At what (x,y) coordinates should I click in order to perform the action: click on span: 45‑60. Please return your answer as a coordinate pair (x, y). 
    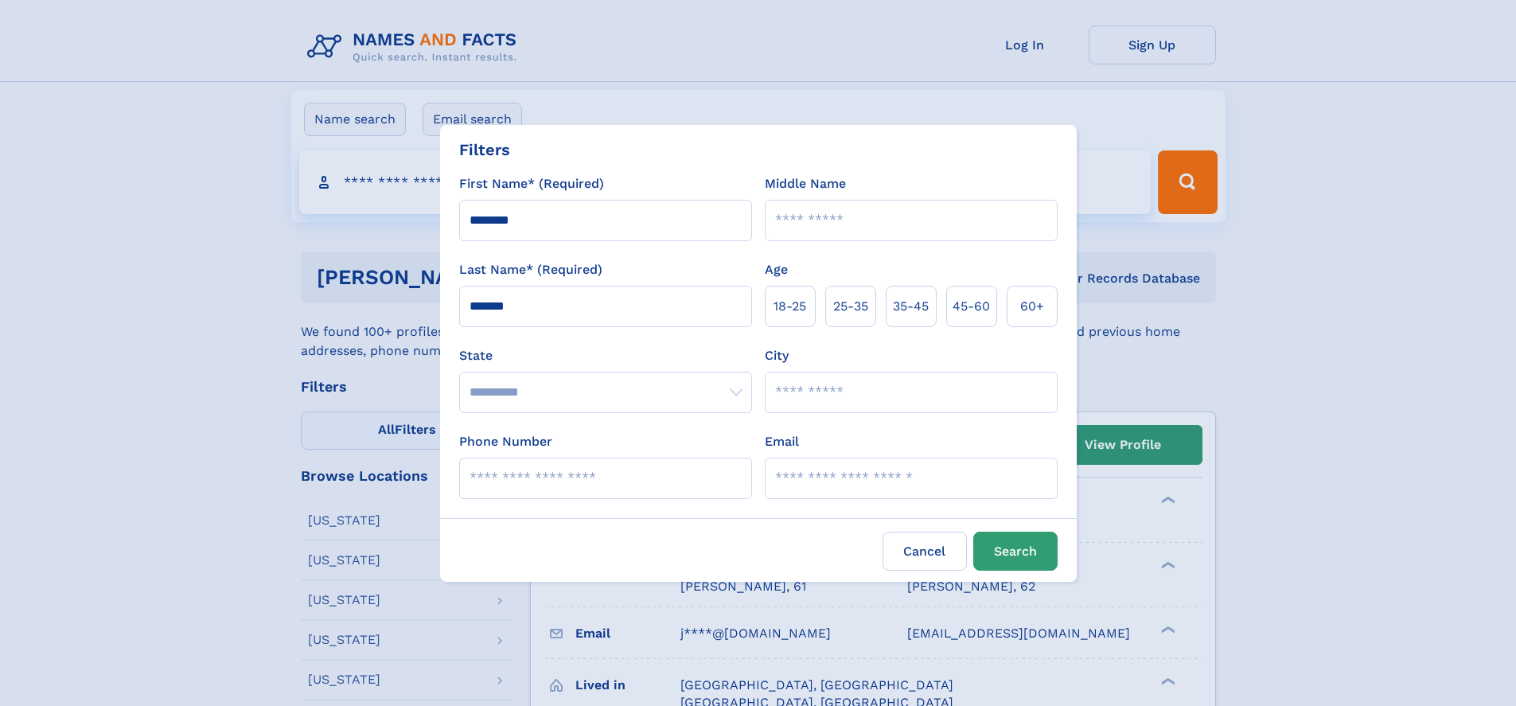
    Looking at the image, I should click on (971, 306).